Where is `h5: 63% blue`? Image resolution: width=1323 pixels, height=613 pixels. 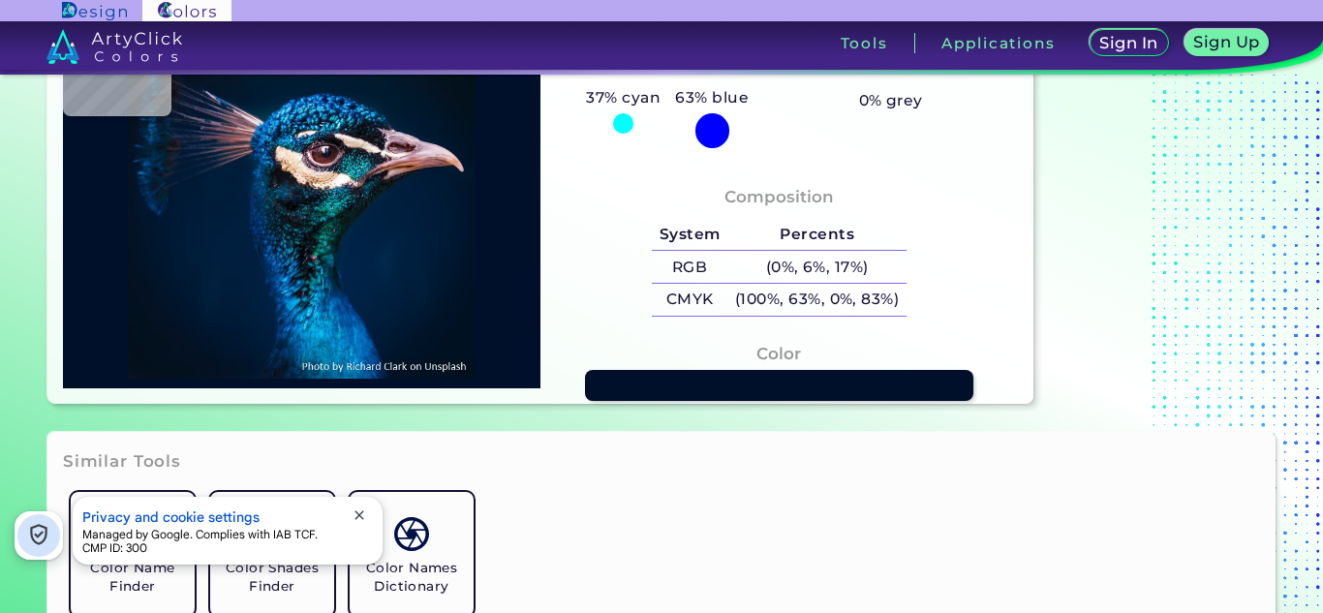
h5: 63% blue is located at coordinates (712, 98).